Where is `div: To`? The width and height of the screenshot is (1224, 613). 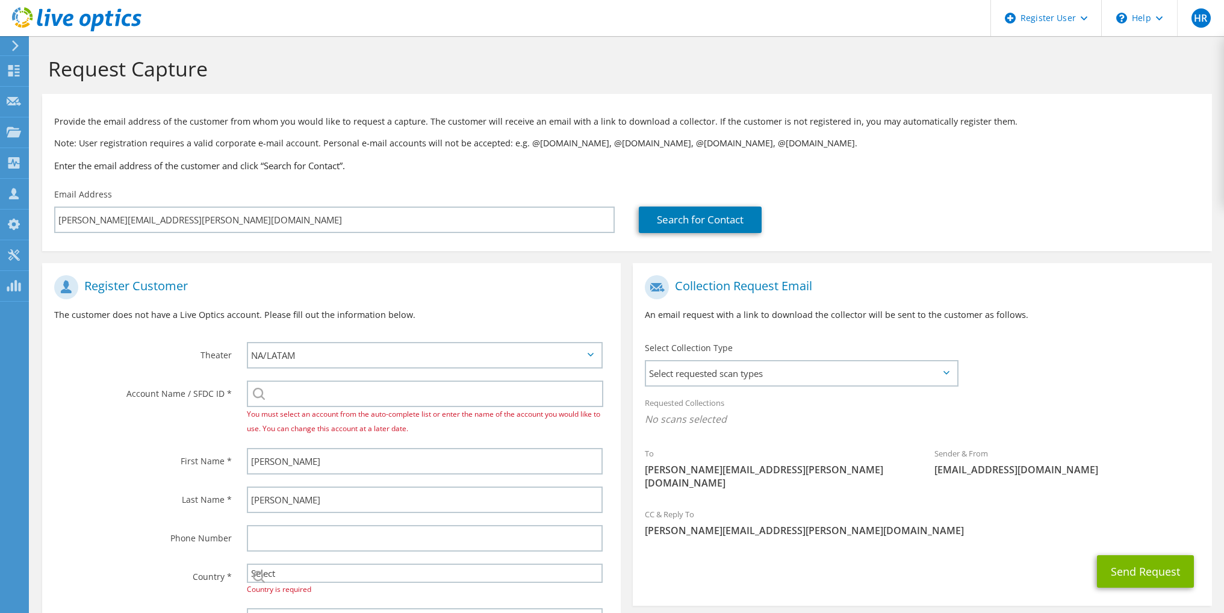 div: To is located at coordinates (777, 468).